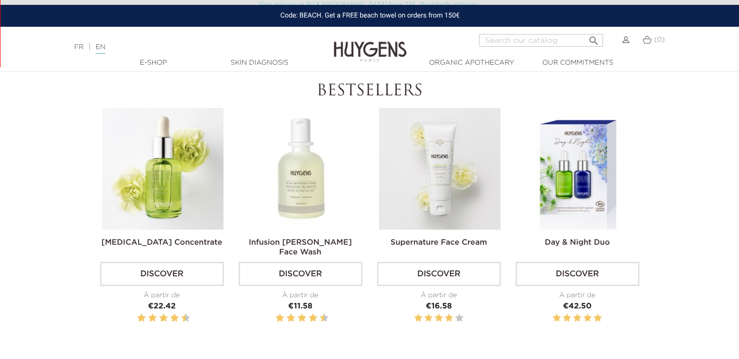 The height and width of the screenshot is (359, 739). I want to click on a: Organic Apothecary, so click(472, 63).